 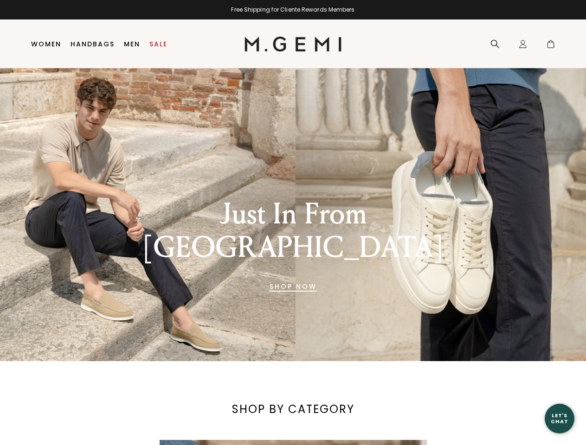 I want to click on a: Banner primary button, so click(x=293, y=287).